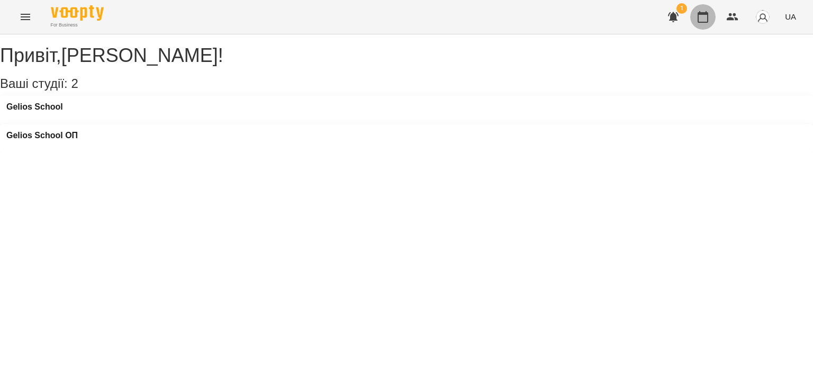  Describe the element at coordinates (42, 136) in the screenshot. I see `a: Gelios School ОП` at that location.